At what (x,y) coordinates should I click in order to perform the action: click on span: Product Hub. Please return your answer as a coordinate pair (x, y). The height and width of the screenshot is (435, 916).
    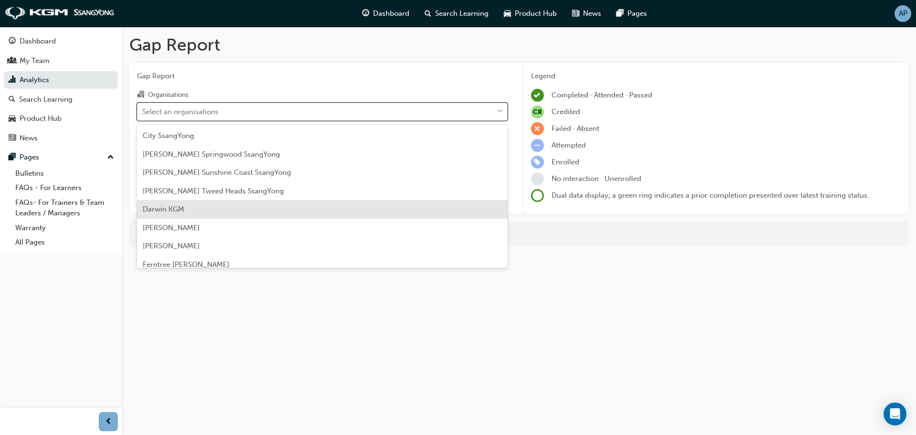
    Looking at the image, I should click on (536, 13).